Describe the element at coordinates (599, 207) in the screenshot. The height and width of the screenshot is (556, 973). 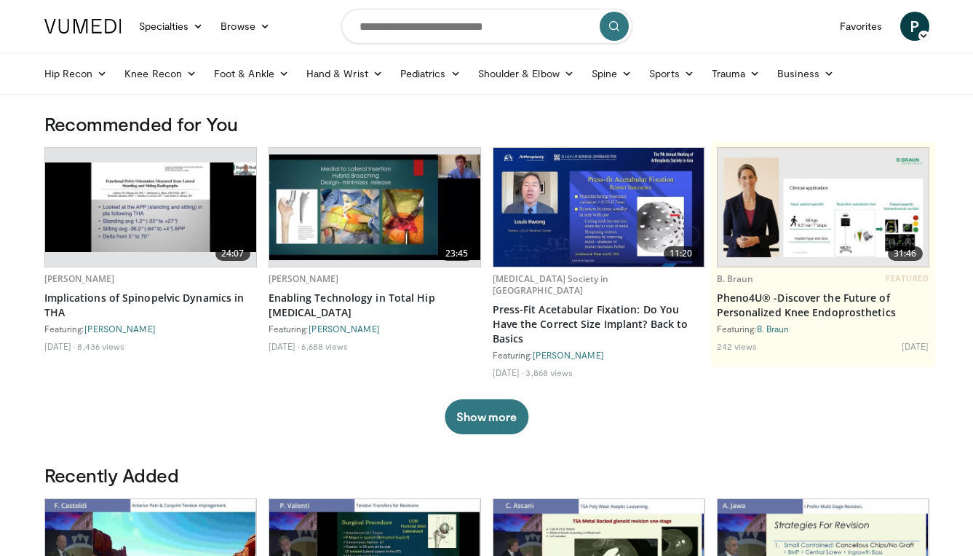
I see `img: ce0b179d-eb0b-448c-997e-59f35d29d600.620x360_q85_upscale.jpg` at that location.